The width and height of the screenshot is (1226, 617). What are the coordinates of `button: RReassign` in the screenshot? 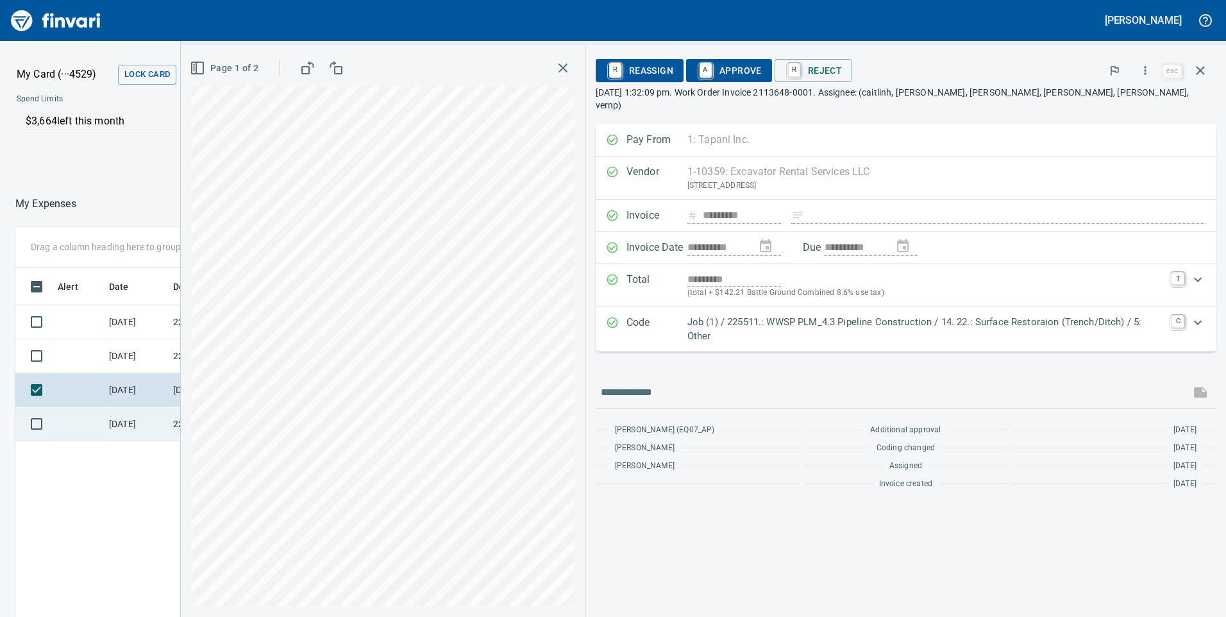 It's located at (639, 71).